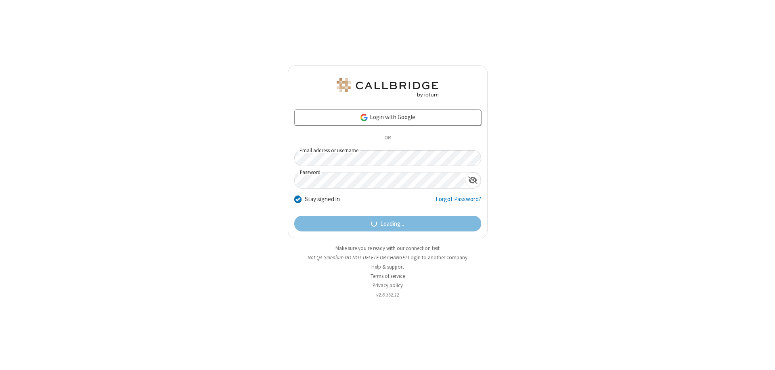 This screenshot has height=370, width=775. I want to click on a: Login with Google, so click(388, 117).